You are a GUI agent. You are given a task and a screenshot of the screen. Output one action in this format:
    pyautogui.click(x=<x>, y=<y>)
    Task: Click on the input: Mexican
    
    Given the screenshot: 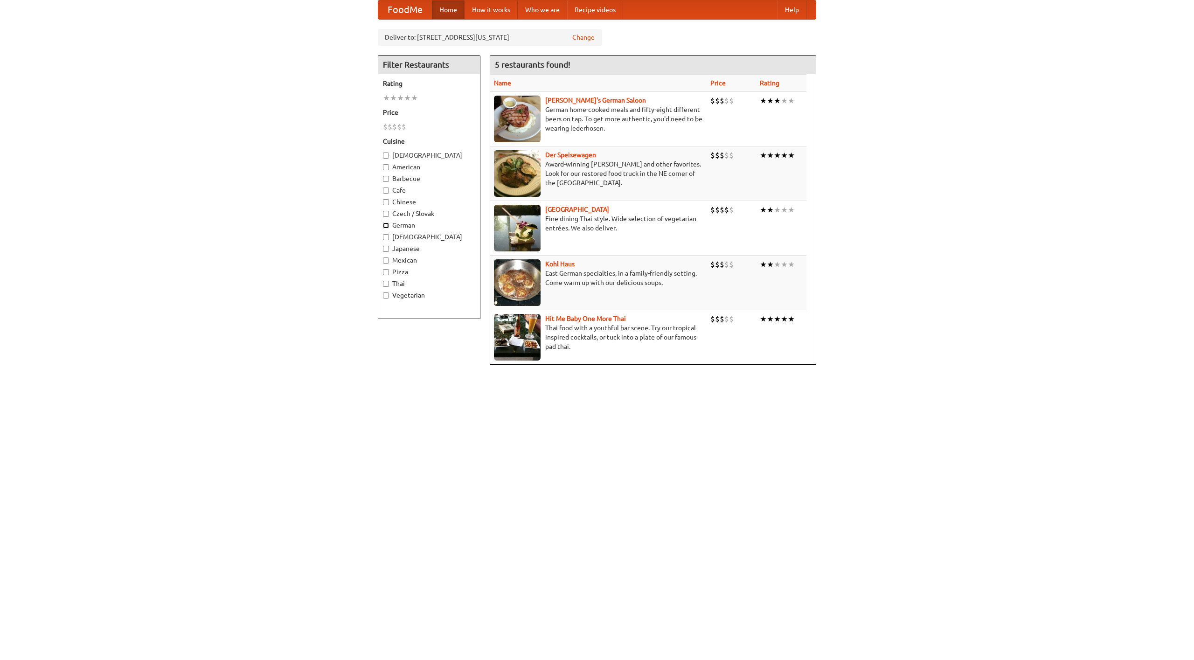 What is the action you would take?
    pyautogui.click(x=386, y=260)
    